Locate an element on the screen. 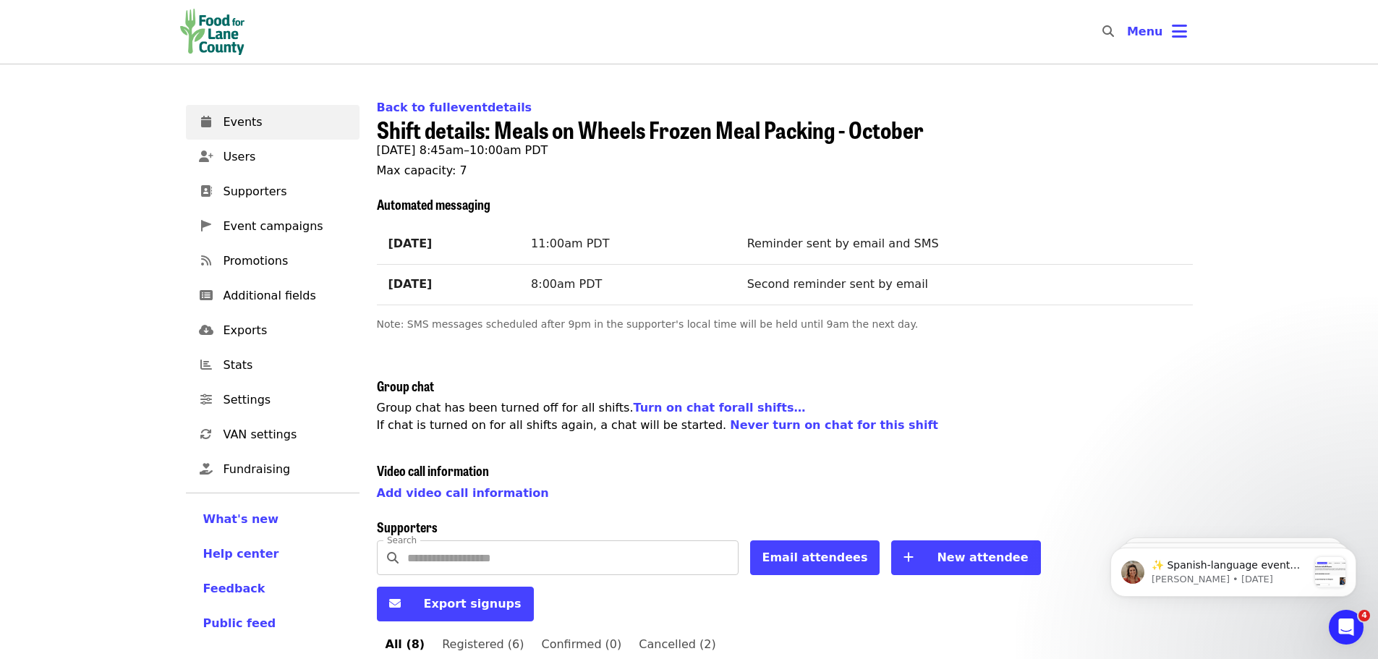 The height and width of the screenshot is (659, 1378). a: Additional fields is located at coordinates (273, 296).